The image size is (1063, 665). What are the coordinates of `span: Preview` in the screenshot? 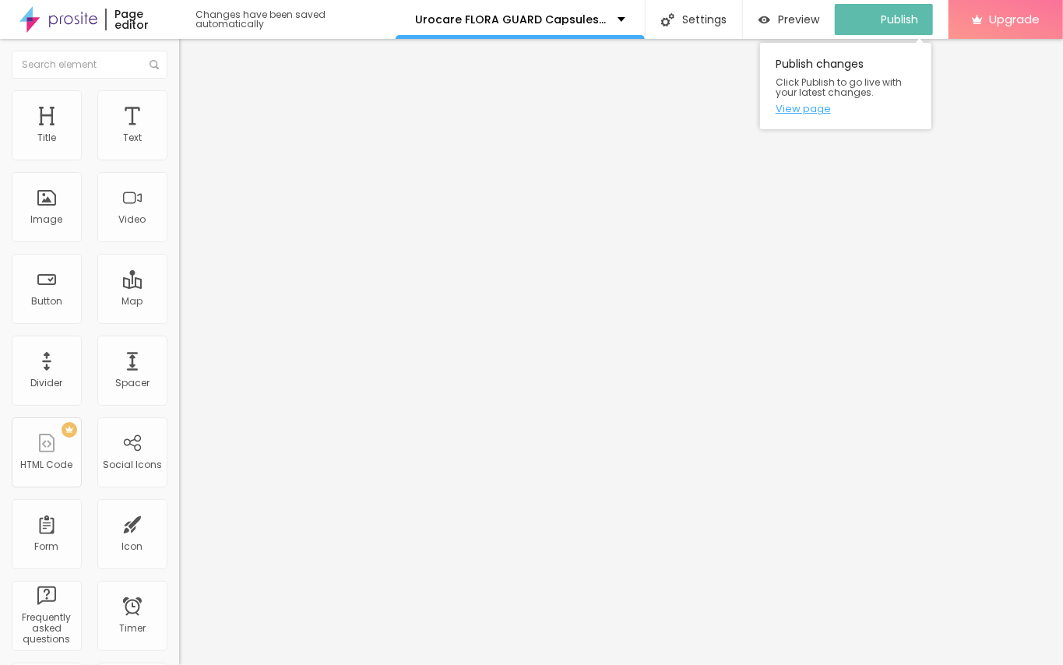 It's located at (798, 19).